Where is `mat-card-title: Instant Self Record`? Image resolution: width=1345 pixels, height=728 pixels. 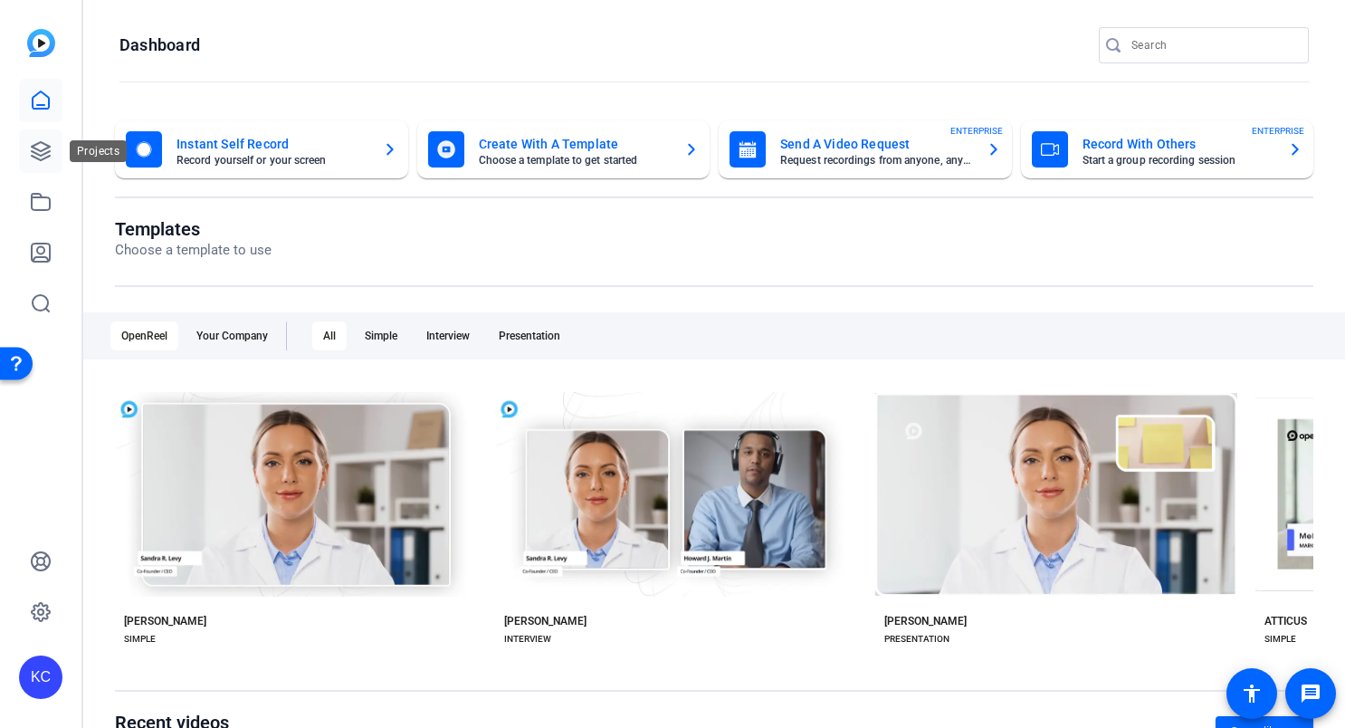 mat-card-title: Instant Self Record is located at coordinates (273, 144).